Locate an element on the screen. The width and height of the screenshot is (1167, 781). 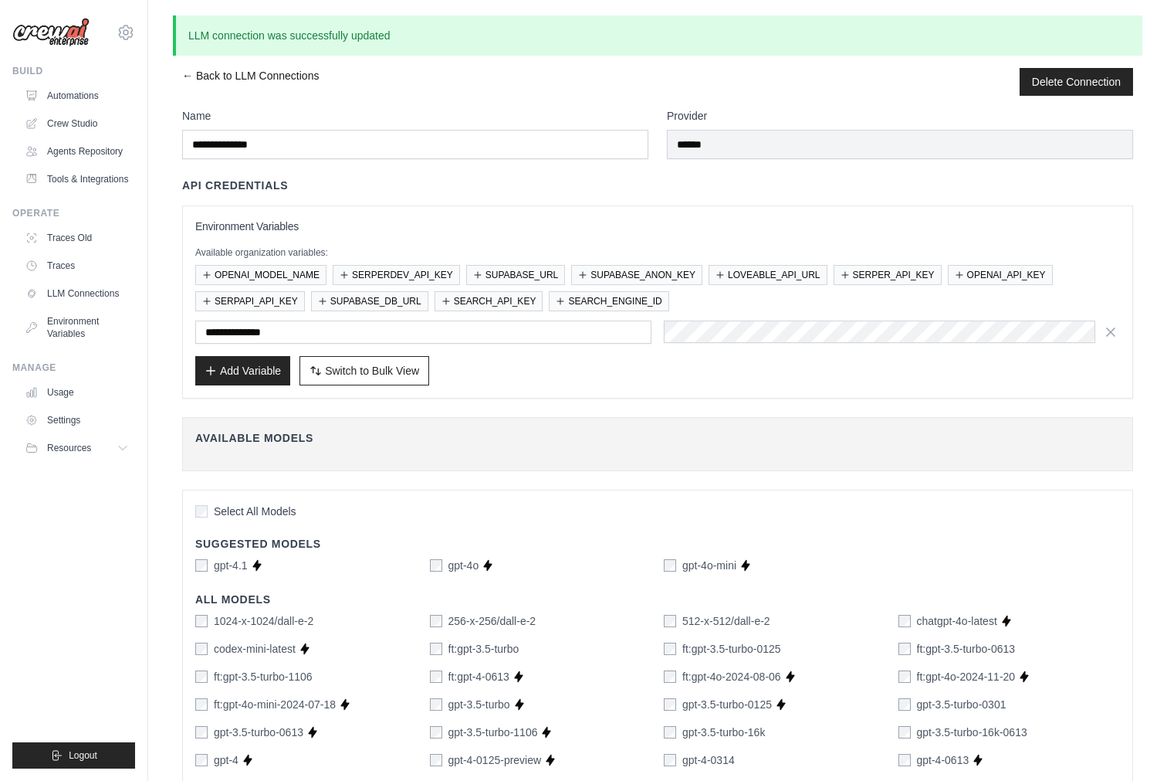
span: Switch to Bulk View is located at coordinates (372, 371).